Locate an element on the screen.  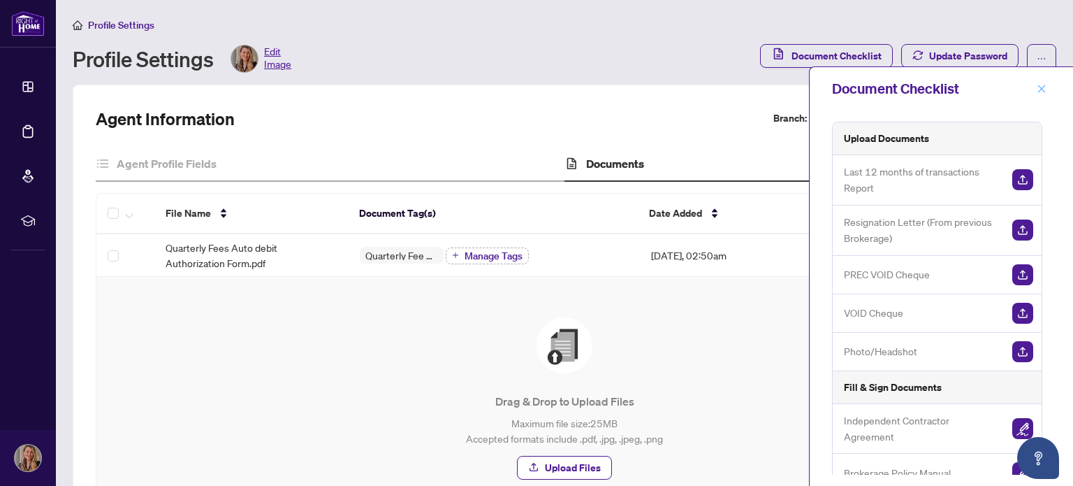
button: Upload Files is located at coordinates (565, 468).